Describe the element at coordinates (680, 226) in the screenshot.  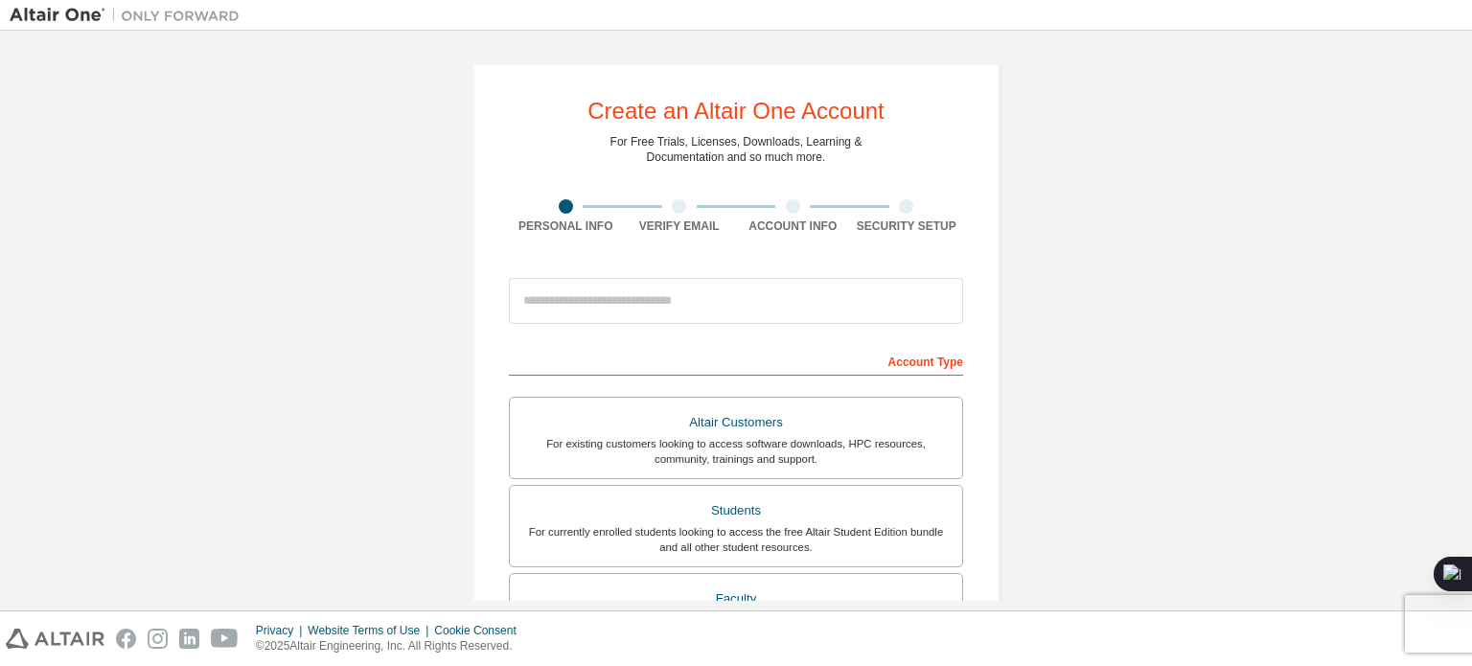
I see `div: Verify Email` at that location.